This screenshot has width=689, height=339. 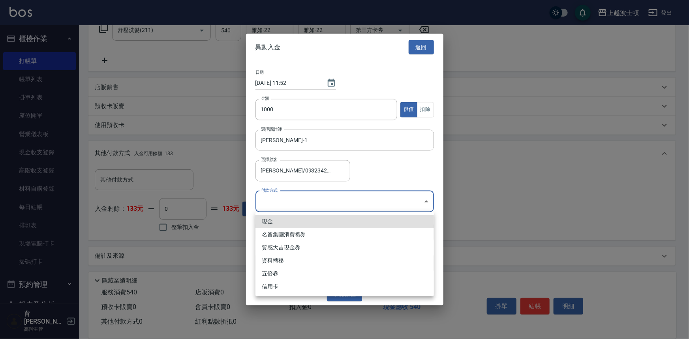 What do you see at coordinates (345, 235) in the screenshot?
I see `li: 名留集團消費禮券` at bounding box center [345, 235].